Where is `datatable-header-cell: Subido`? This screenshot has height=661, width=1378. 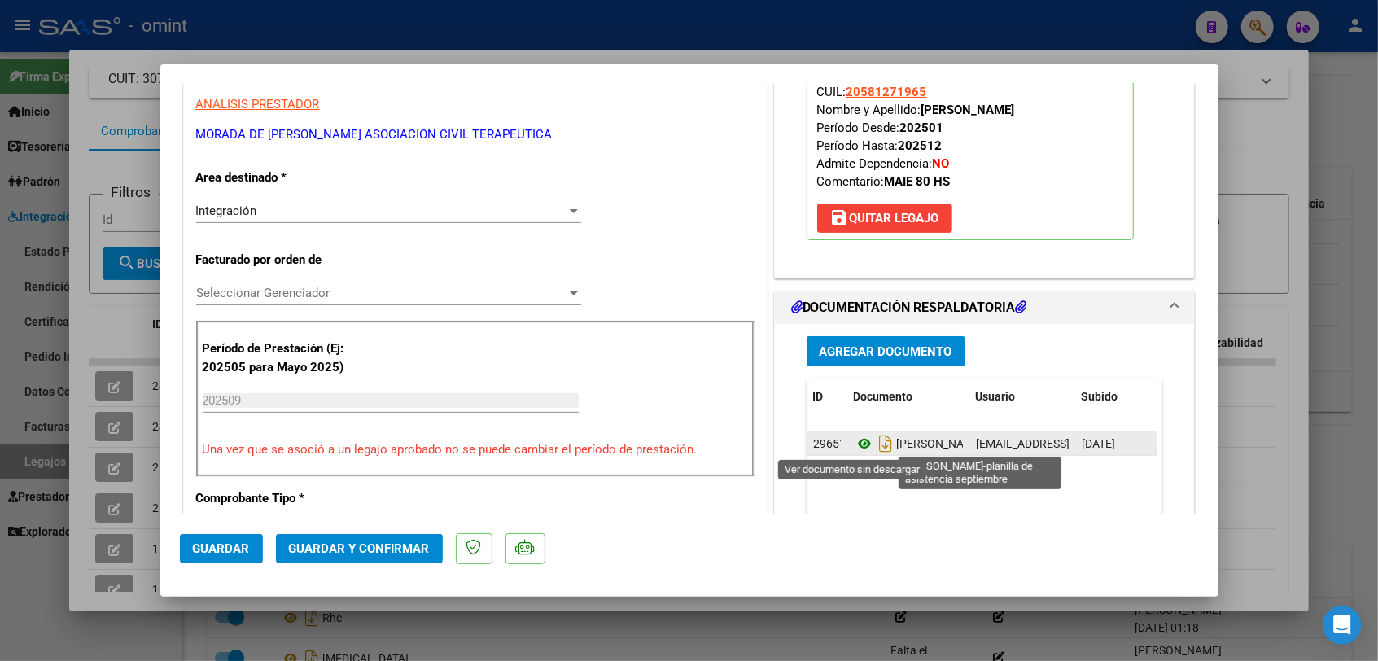
datatable-header-cell: Subido is located at coordinates (1116, 396).